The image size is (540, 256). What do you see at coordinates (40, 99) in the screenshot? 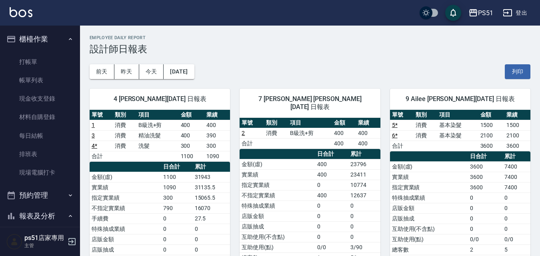
I see `a: 現金收支登錄` at bounding box center [40, 99].